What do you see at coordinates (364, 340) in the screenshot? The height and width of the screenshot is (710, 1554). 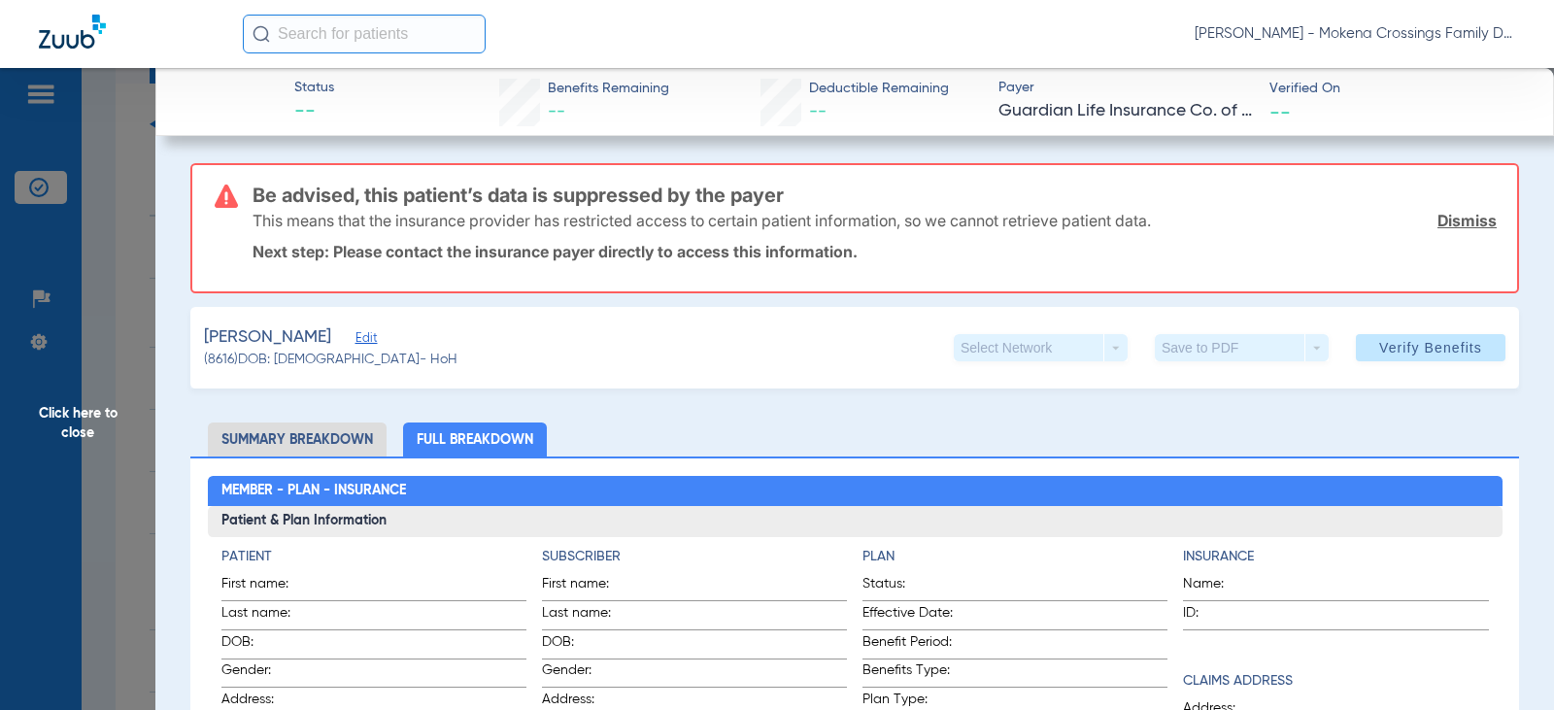 I see `span: Edit` at bounding box center [364, 340].